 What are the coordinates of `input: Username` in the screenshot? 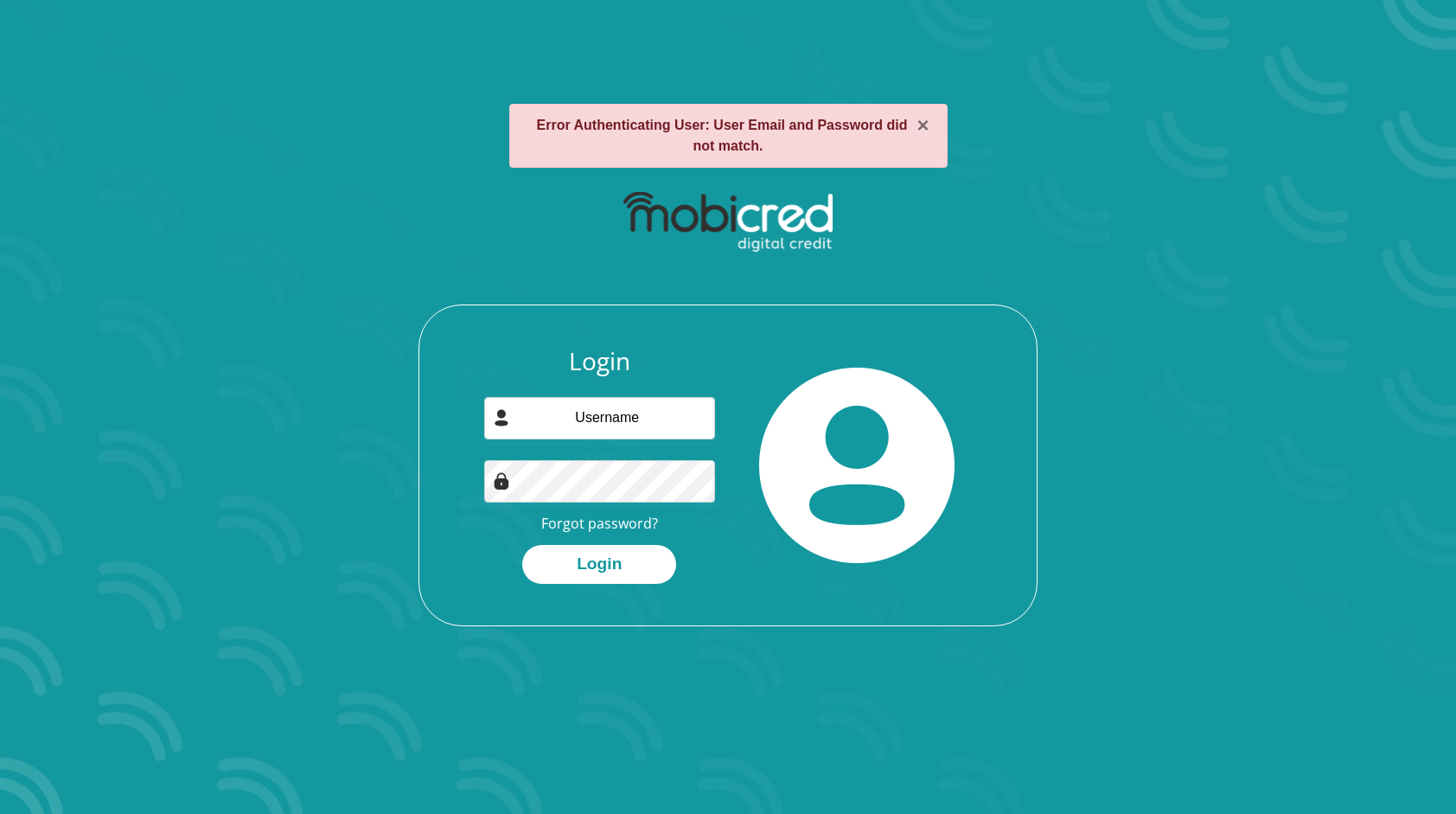 It's located at (600, 417).